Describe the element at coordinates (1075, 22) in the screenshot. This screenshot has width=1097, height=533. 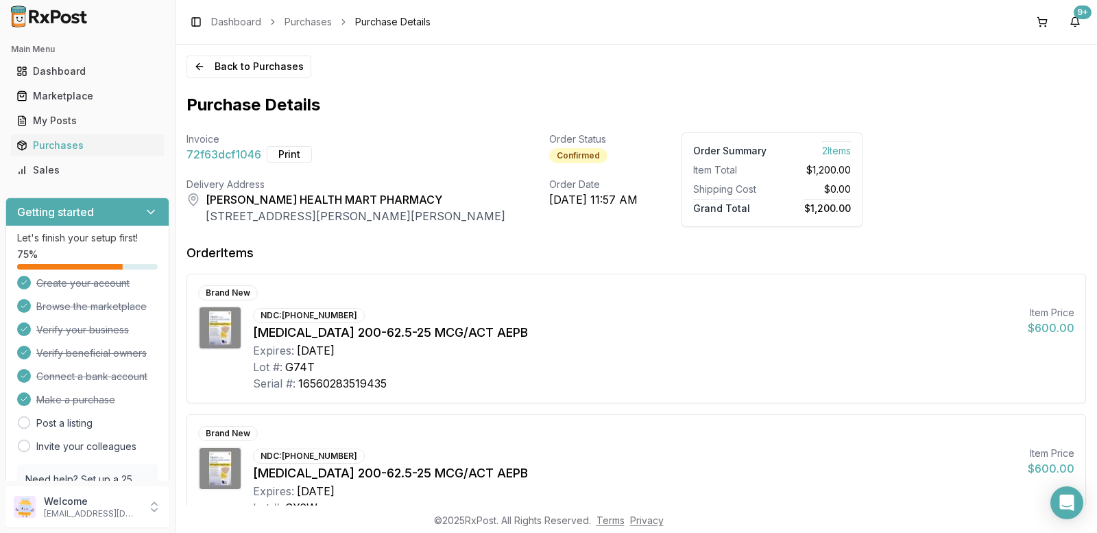
I see `button: 9+` at that location.